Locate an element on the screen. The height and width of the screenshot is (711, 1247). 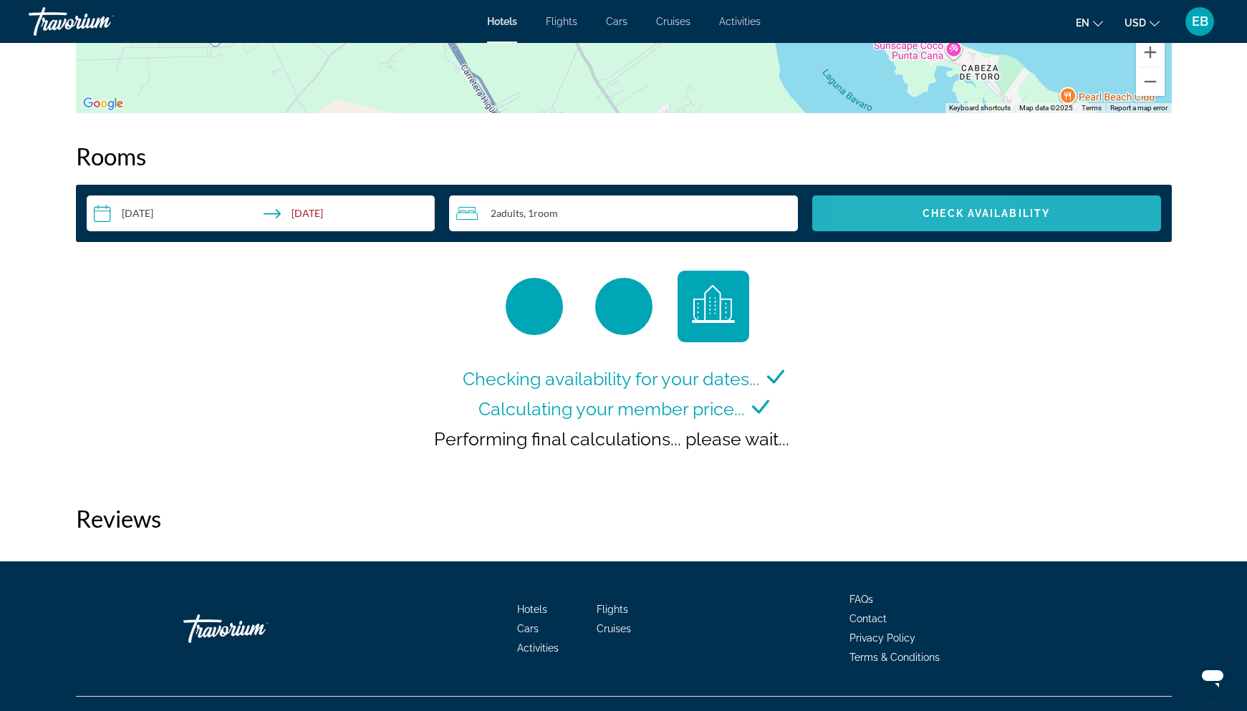
span: Terms & Conditions is located at coordinates (895, 658).